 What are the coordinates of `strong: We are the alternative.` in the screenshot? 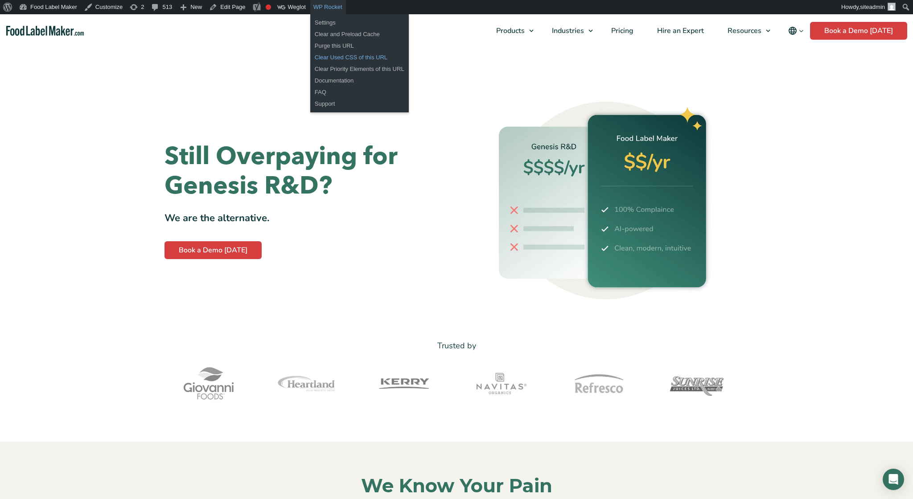 It's located at (217, 218).